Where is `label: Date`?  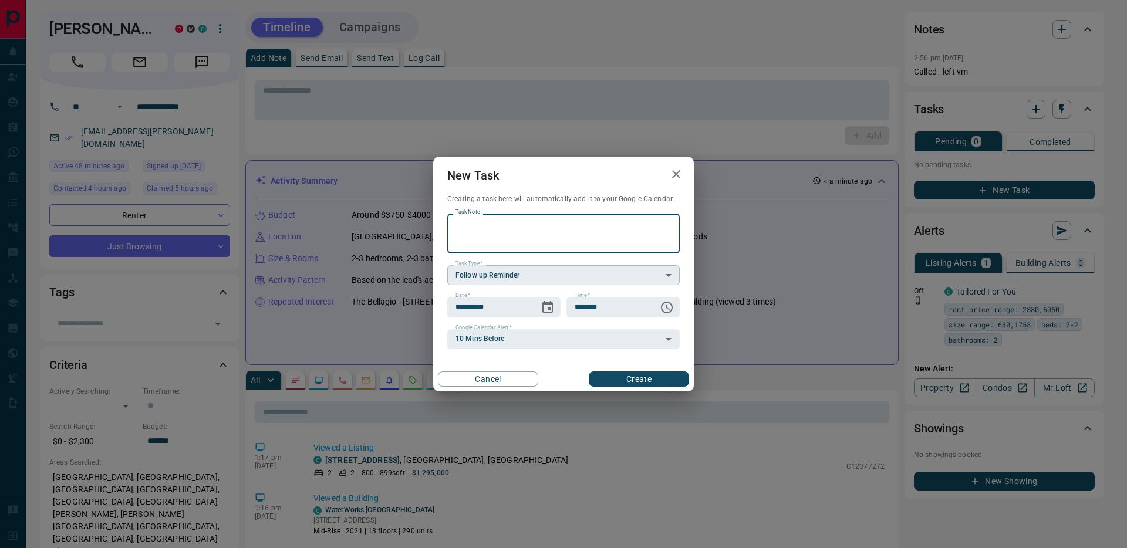
label: Date is located at coordinates (463, 295).